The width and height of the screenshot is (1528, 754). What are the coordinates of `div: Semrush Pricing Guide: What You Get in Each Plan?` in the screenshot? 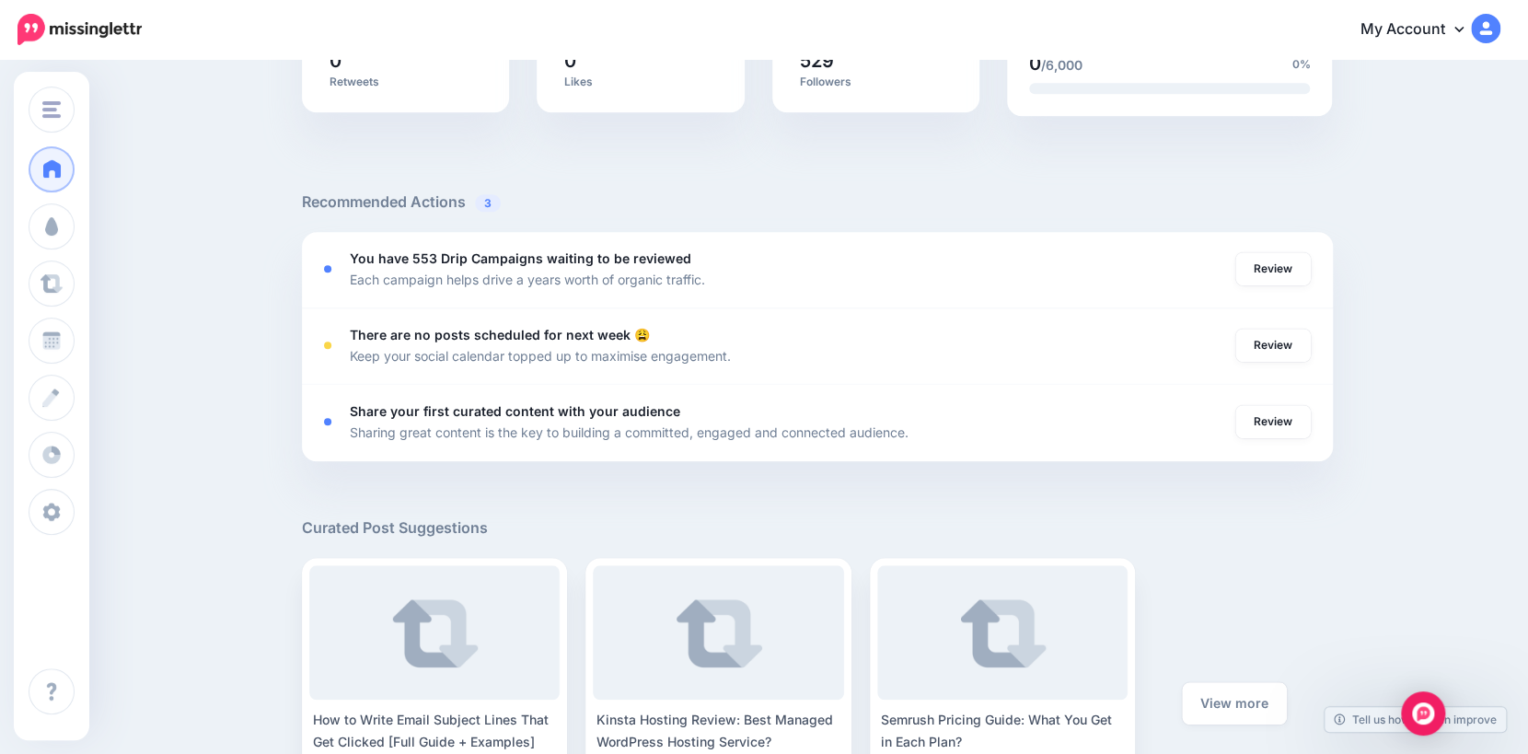 It's located at (1003, 731).